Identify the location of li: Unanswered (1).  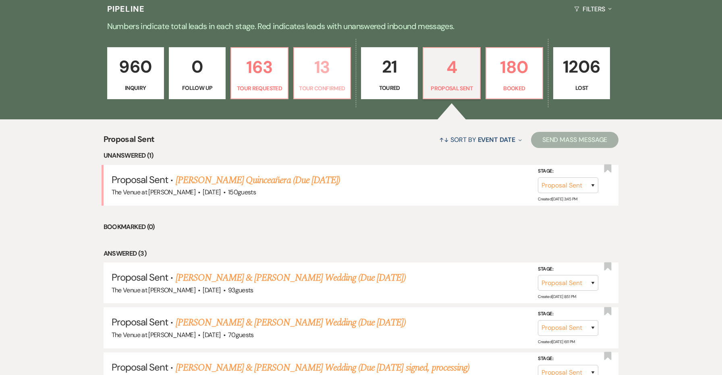
(361, 156).